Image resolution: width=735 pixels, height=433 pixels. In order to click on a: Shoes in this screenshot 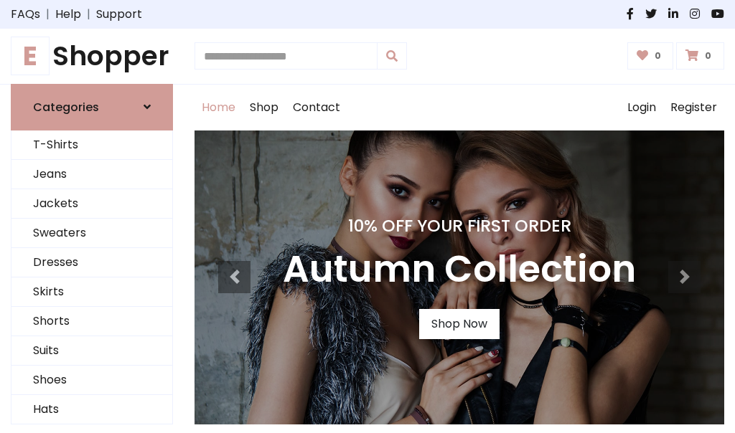, I will do `click(92, 380)`.